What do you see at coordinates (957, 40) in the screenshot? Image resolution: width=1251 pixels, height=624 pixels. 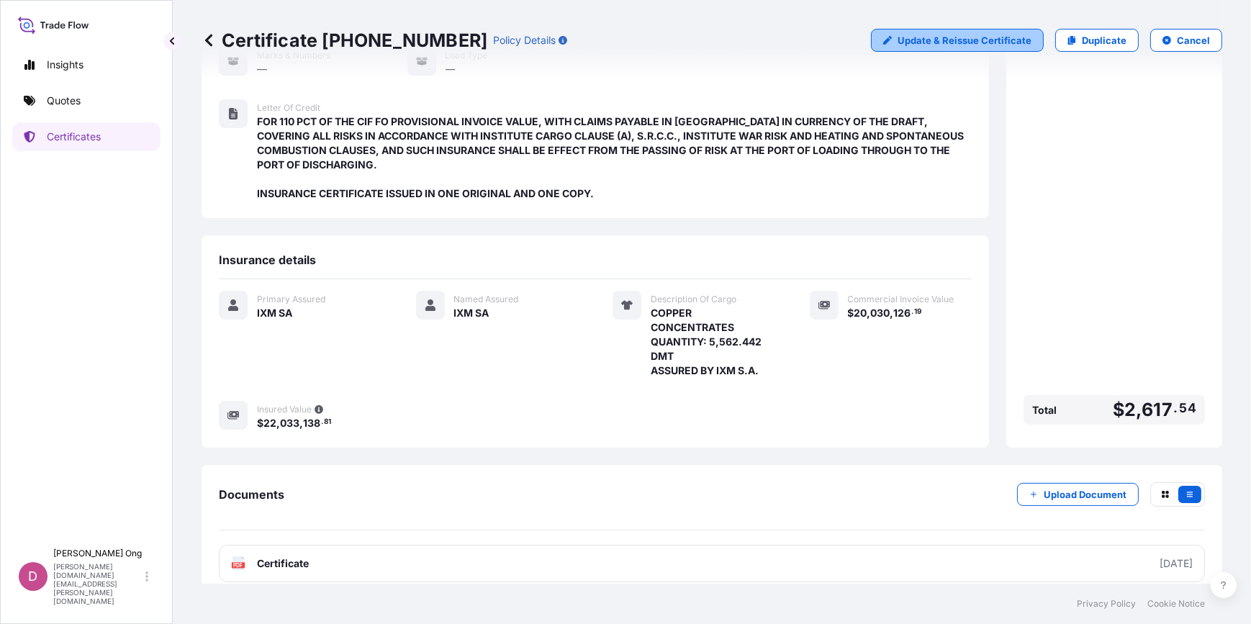 I see `a: Update & Reissue Certificate` at bounding box center [957, 40].